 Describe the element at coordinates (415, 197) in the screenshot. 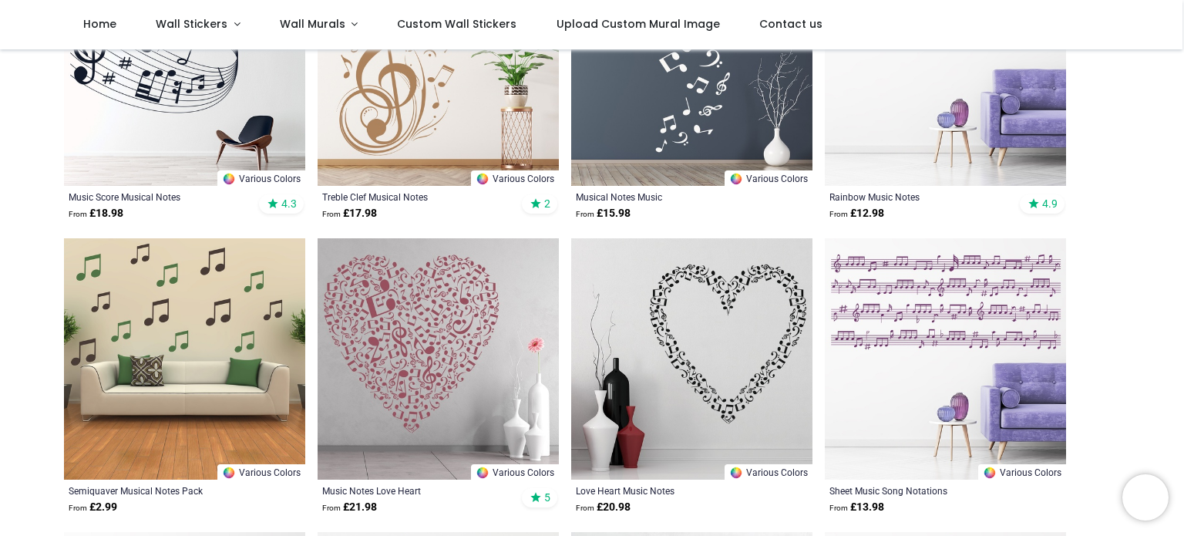

I see `div: Treble Clef Musical Notes` at that location.